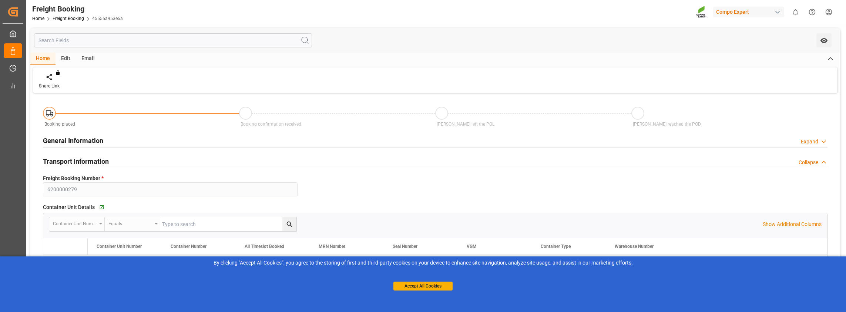 This screenshot has height=312, width=846. Describe the element at coordinates (188, 246) in the screenshot. I see `span: Container Number` at that location.